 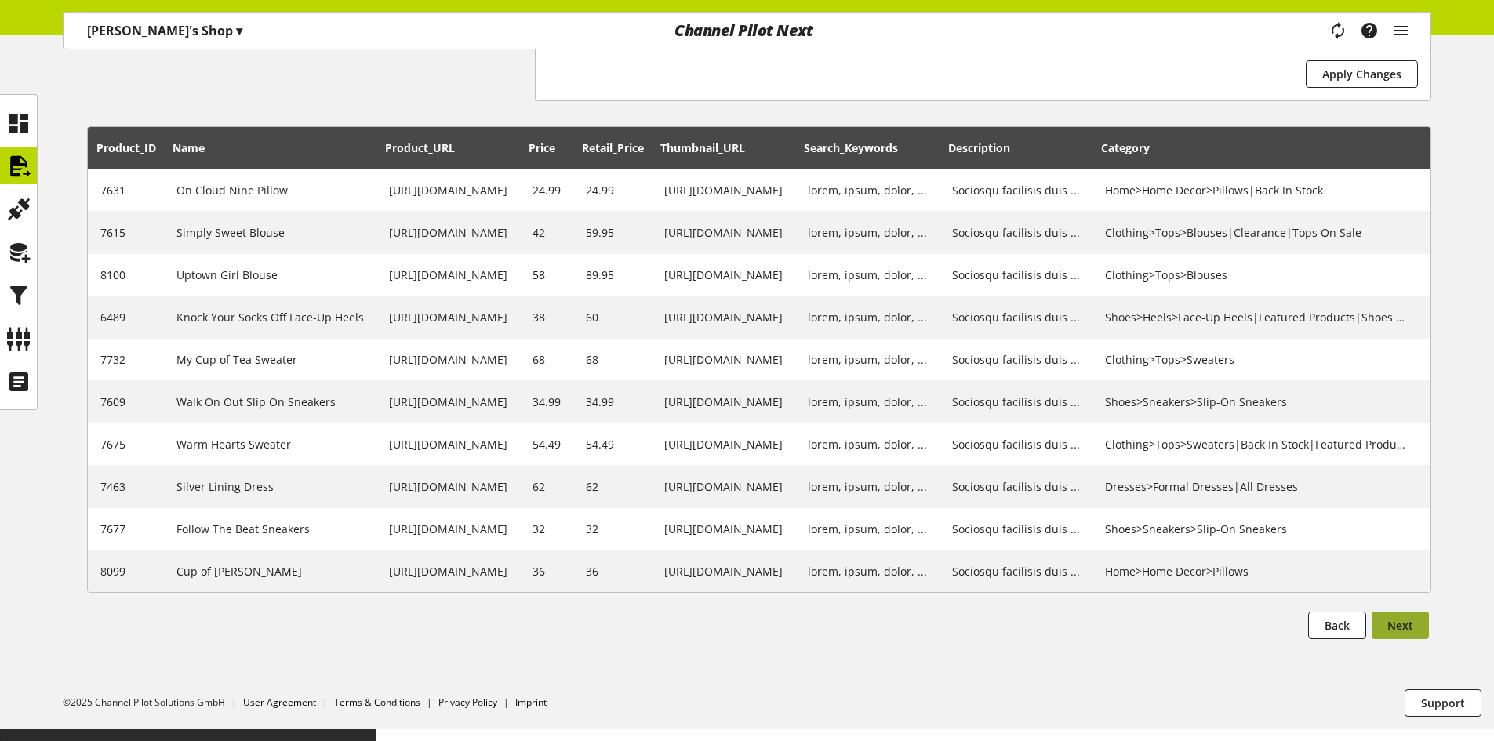 What do you see at coordinates (723, 275) in the screenshot?
I see `div: https://www.domain.com/images/wks-6016_600x600.png` at bounding box center [723, 275].